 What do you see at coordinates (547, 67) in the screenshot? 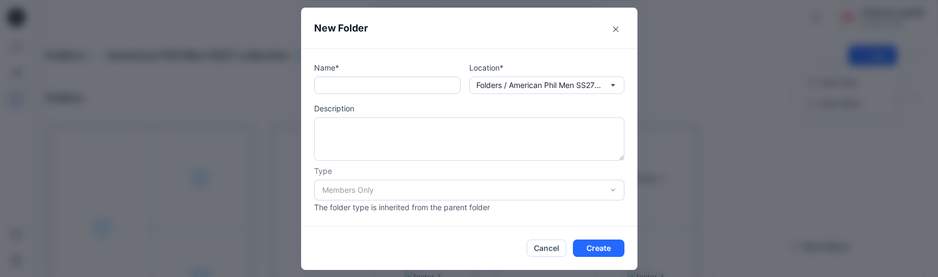
I see `p: Location*` at bounding box center [547, 67].